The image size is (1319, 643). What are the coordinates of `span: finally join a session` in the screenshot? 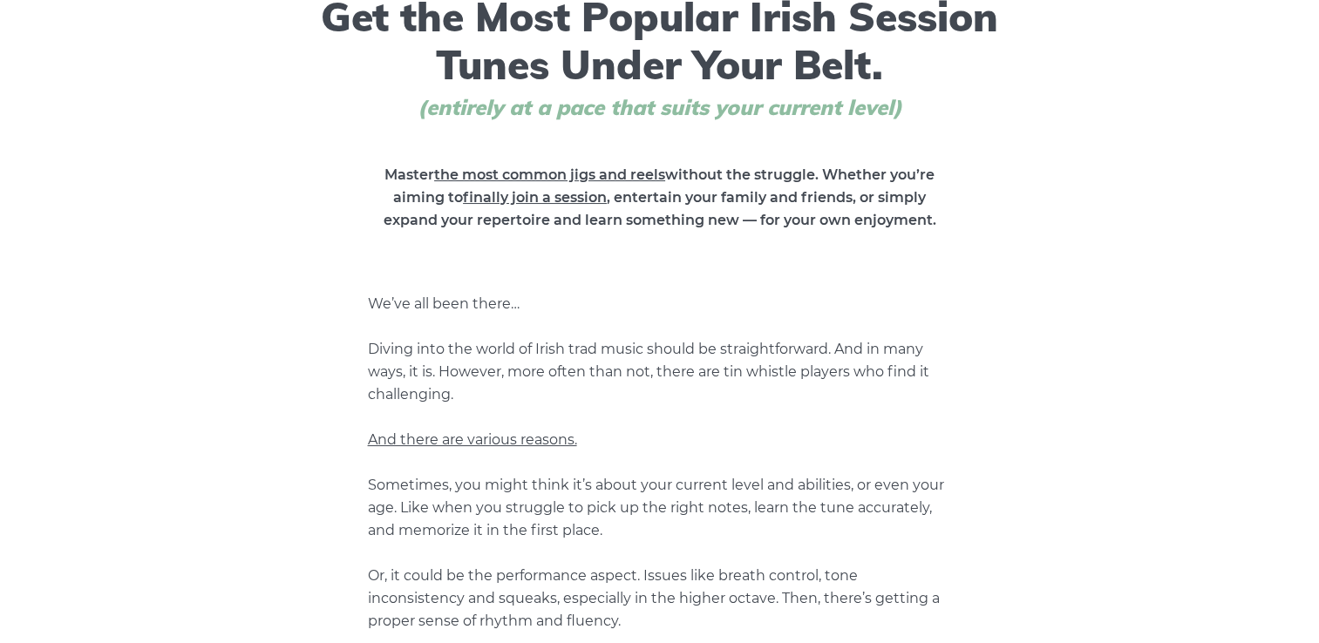 It's located at (534, 197).